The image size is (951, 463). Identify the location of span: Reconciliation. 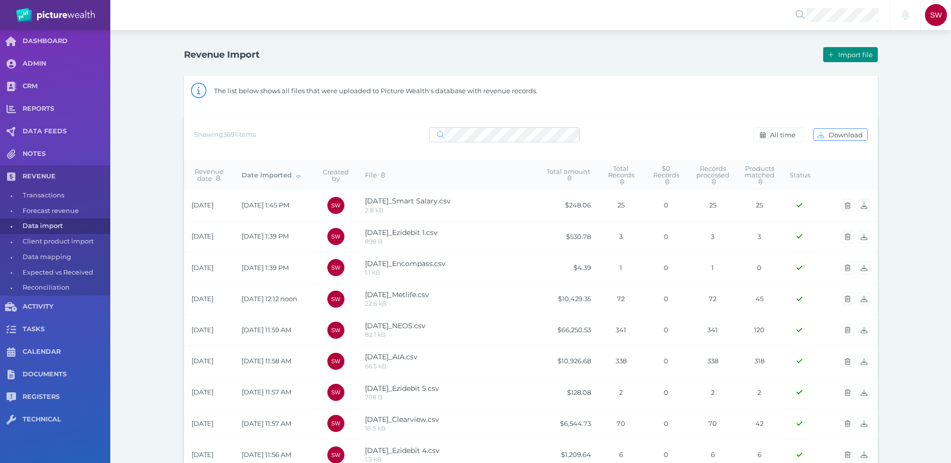
(65, 288).